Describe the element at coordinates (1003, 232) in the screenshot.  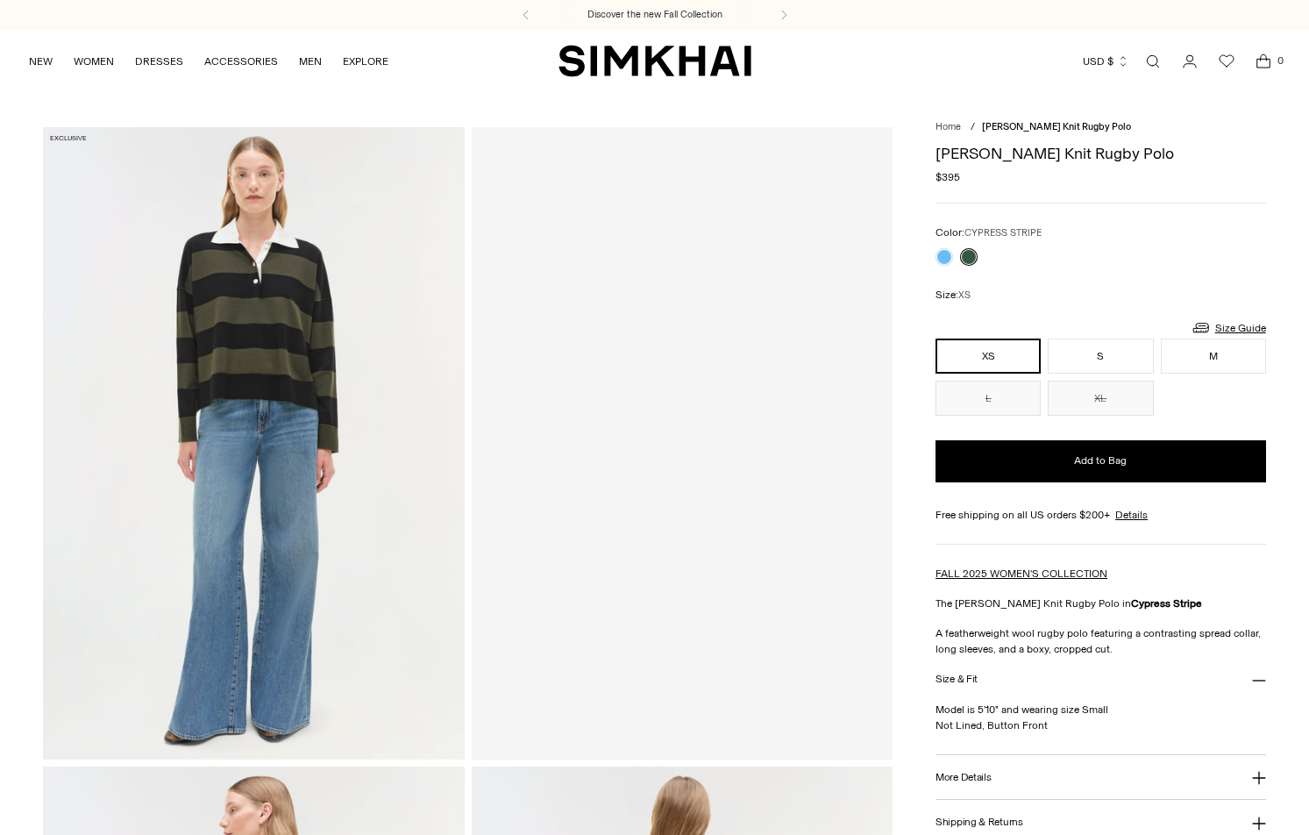
I see `span: CYPRESS STRIPE` at that location.